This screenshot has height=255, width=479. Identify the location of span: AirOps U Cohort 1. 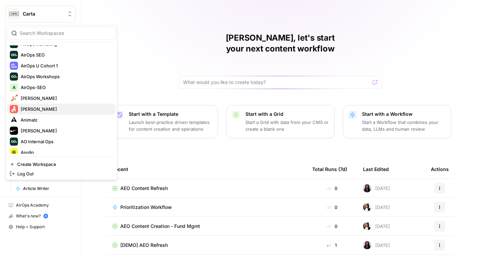
(65, 66).